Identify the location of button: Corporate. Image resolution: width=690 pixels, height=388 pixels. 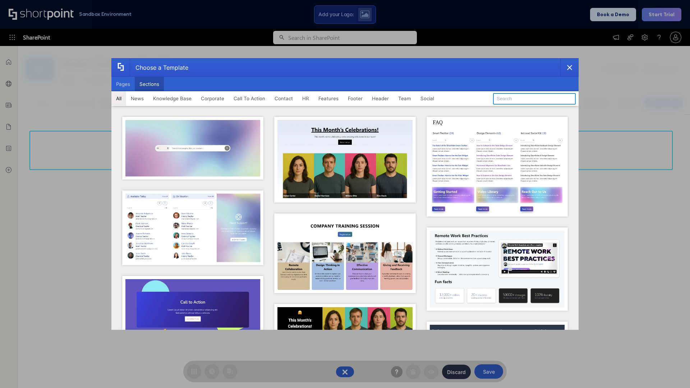
(213, 99).